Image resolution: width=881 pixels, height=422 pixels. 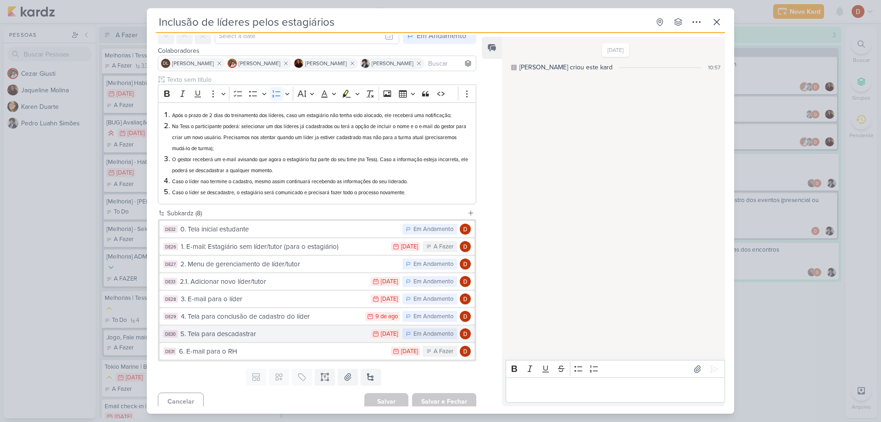 I want to click on div: 0. Tela inicial estudante, so click(x=289, y=229).